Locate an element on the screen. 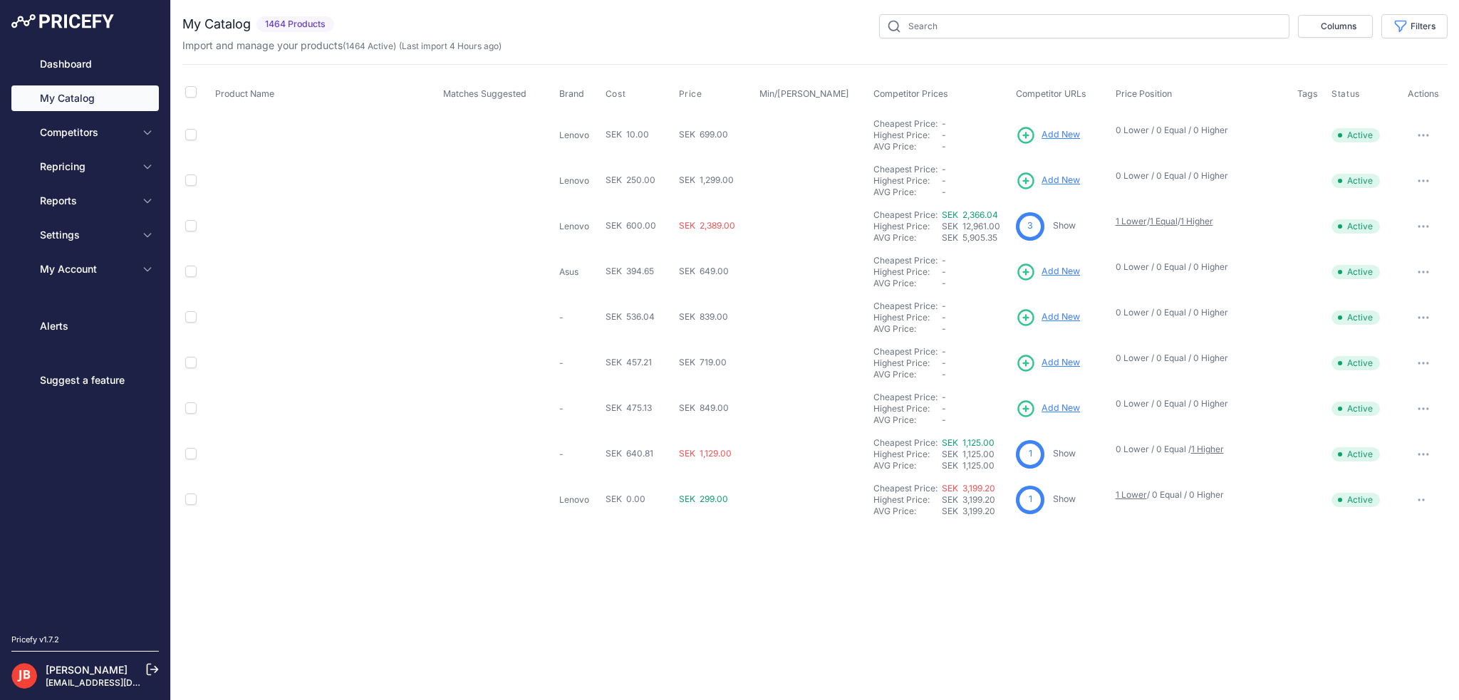 The height and width of the screenshot is (700, 1459). input: Search is located at coordinates (1085, 26).